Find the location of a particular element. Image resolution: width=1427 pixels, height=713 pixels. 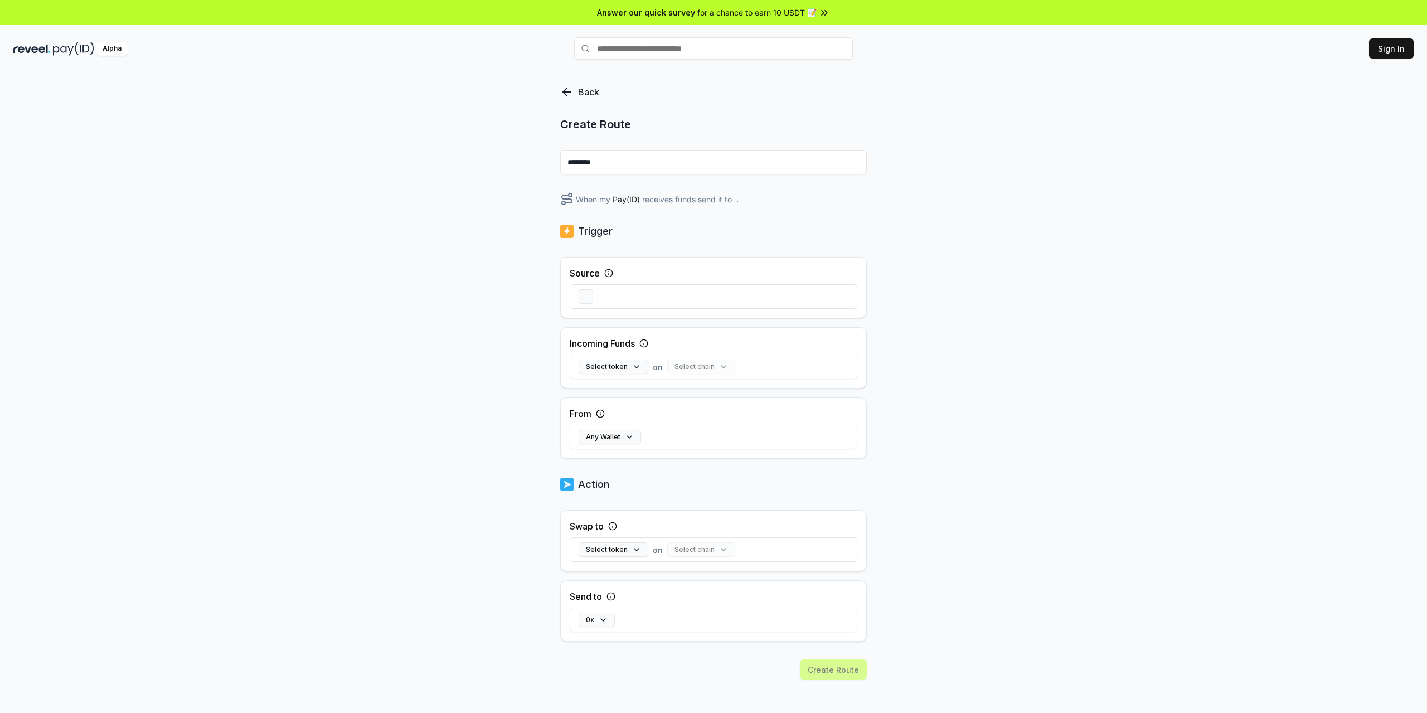

label: Send to is located at coordinates (586, 597).